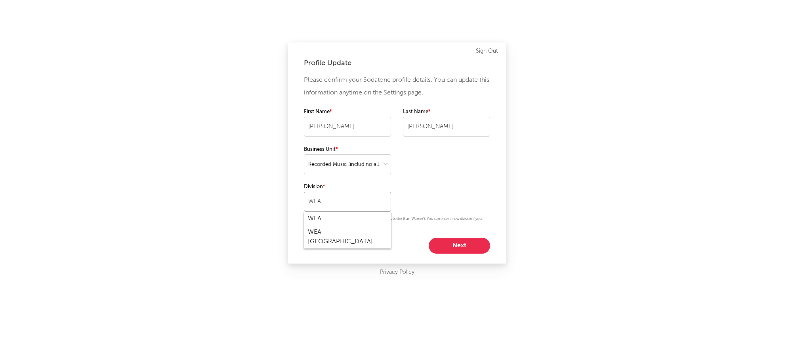 The width and height of the screenshot is (794, 362). I want to click on a: Sign Out, so click(487, 51).